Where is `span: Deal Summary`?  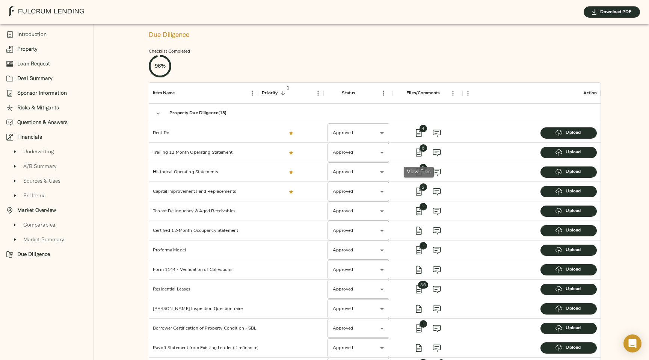
span: Deal Summary is located at coordinates (52, 78).